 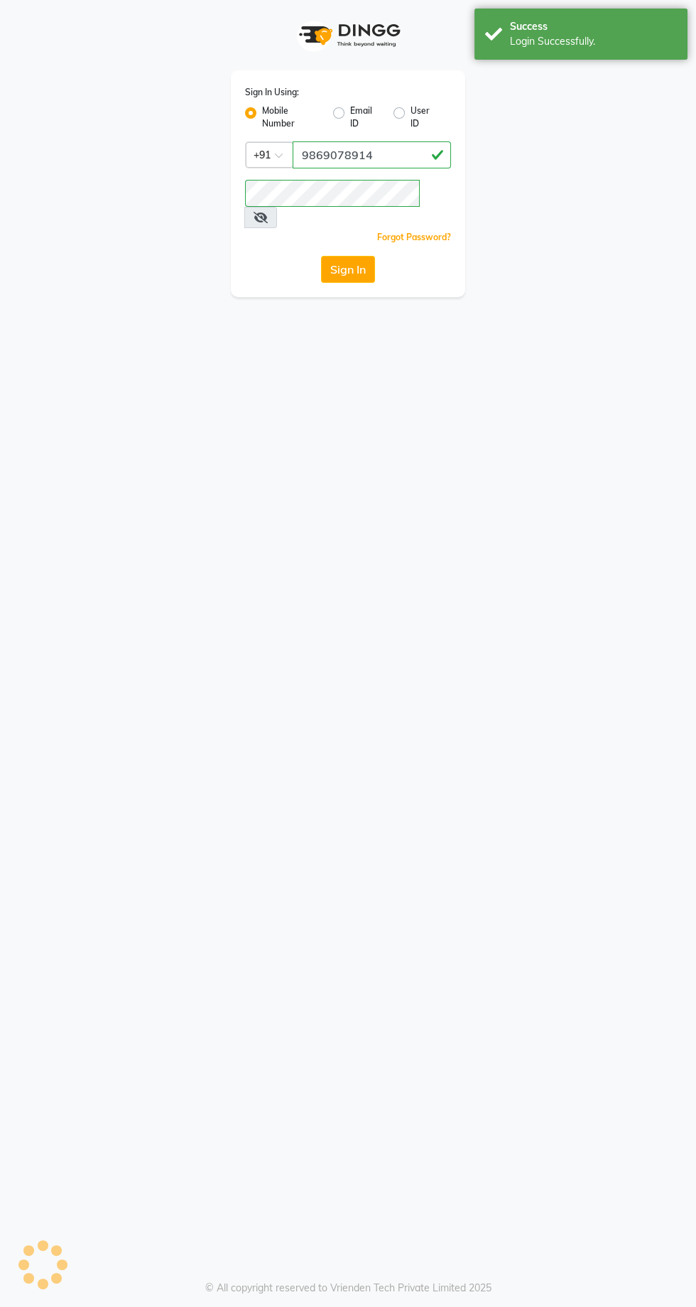 What do you see at coordinates (348, 35) in the screenshot?
I see `img: logo1.svg` at bounding box center [348, 35].